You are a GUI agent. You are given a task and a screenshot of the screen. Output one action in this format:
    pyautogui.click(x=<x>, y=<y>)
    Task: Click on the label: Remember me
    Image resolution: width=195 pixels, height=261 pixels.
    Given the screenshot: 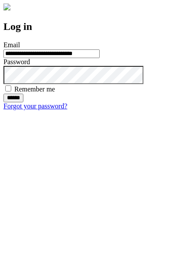 What is the action you would take?
    pyautogui.click(x=35, y=89)
    